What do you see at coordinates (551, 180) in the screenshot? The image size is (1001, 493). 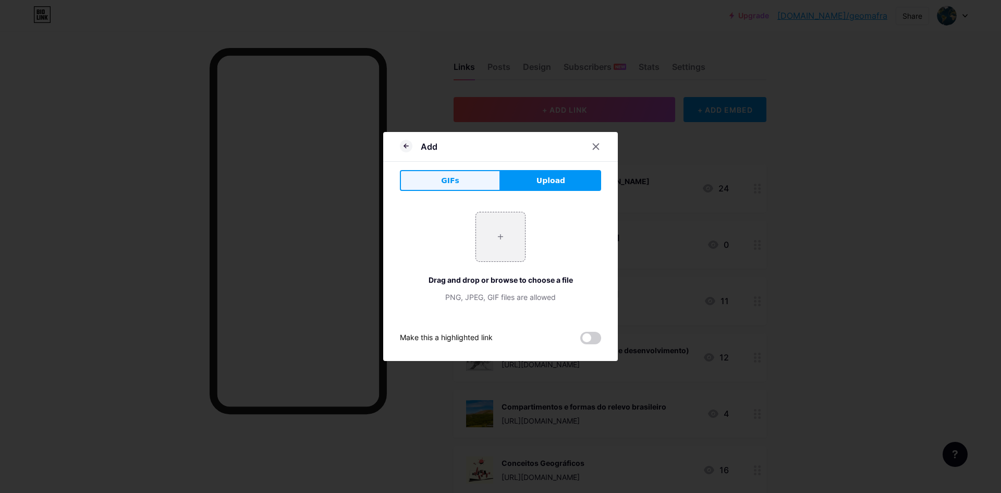 I see `button: Upload` at bounding box center [551, 180].